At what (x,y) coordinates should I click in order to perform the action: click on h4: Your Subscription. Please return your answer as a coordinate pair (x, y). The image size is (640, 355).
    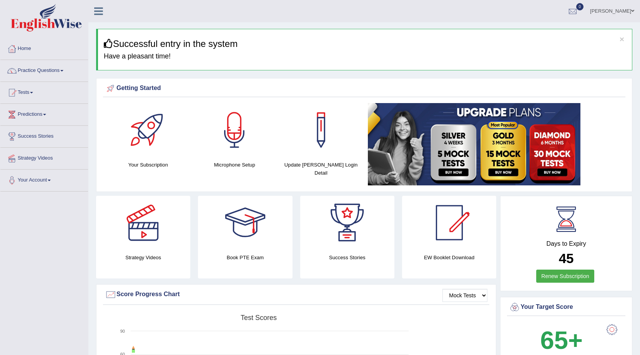
    Looking at the image, I should click on (148, 165).